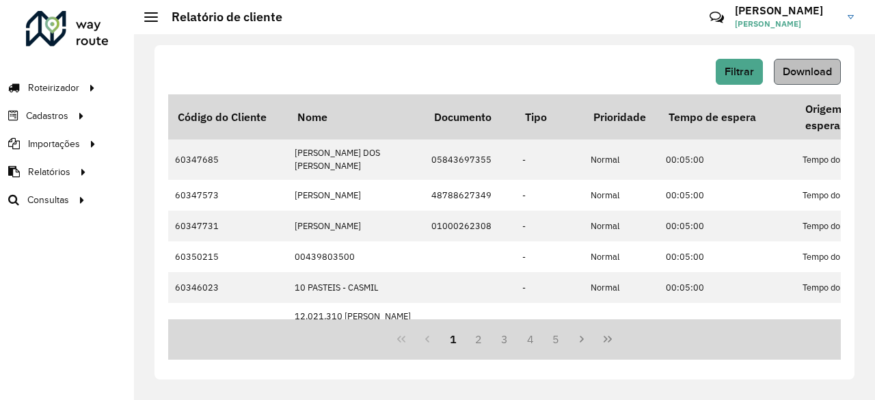 Image resolution: width=875 pixels, height=400 pixels. Describe the element at coordinates (228, 256) in the screenshot. I see `td: 60350215` at that location.